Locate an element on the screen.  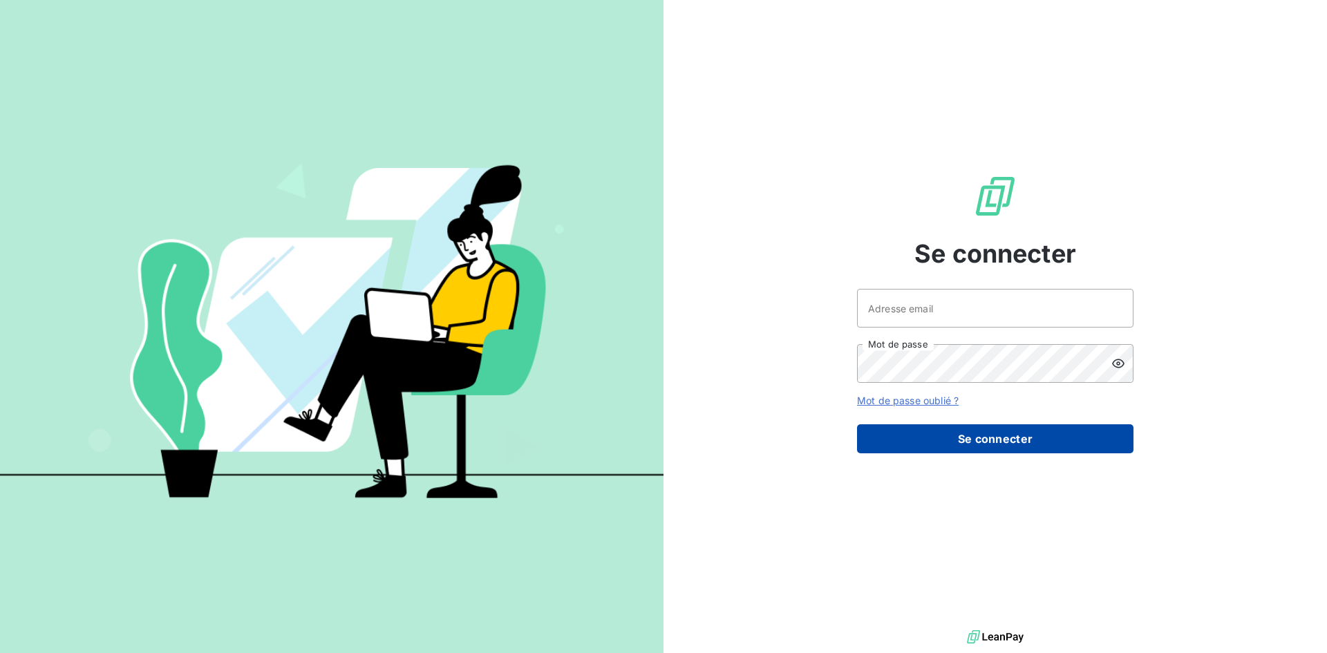
img: Logo LeanPay is located at coordinates (995, 196).